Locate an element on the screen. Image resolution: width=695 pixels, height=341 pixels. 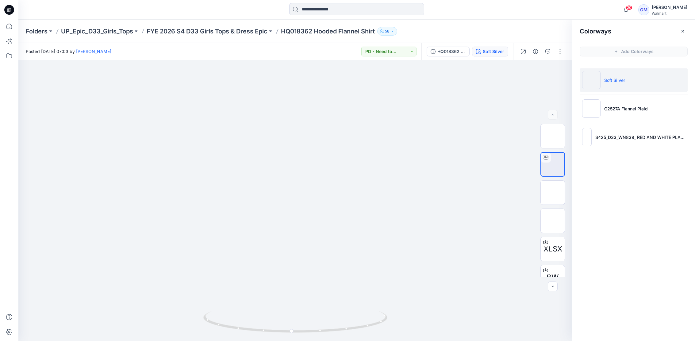
p: S425_D33_WN839_ RED AND WHITE PLAID_FRESH IVORY_3.68IN_Fresh Ivory Hood is located at coordinates (640, 137).